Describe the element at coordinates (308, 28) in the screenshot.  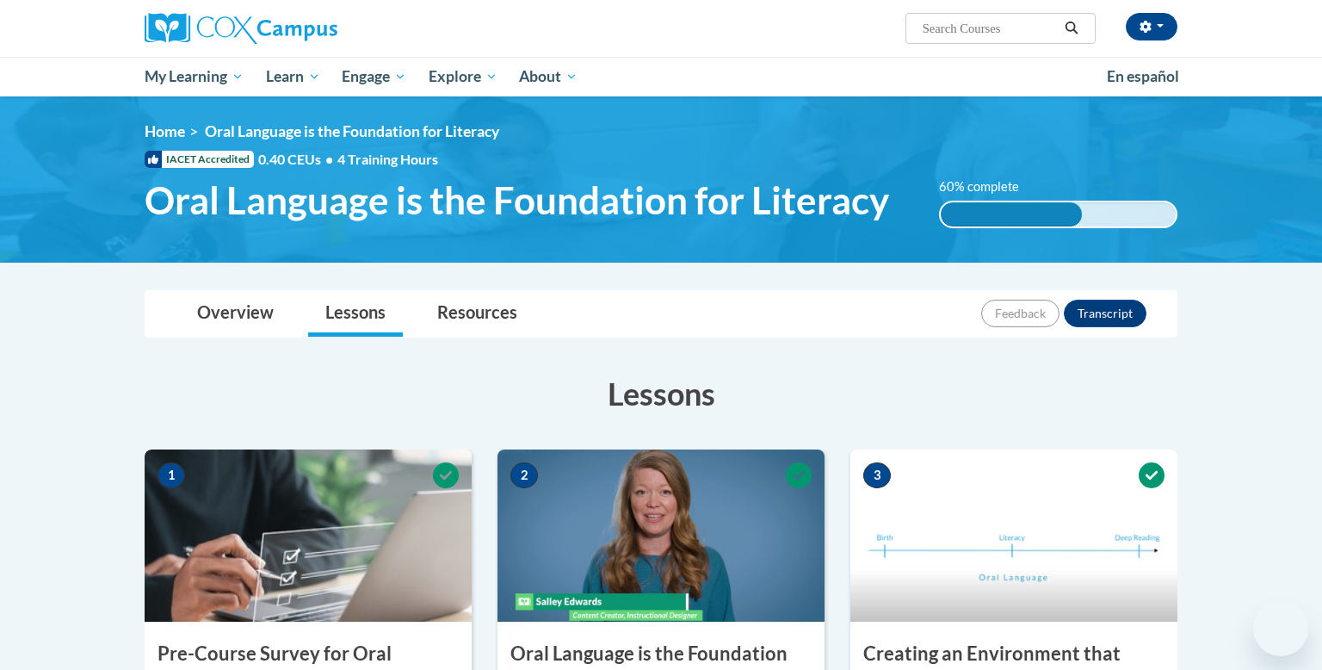
I see `a: Cox Campus` at that location.